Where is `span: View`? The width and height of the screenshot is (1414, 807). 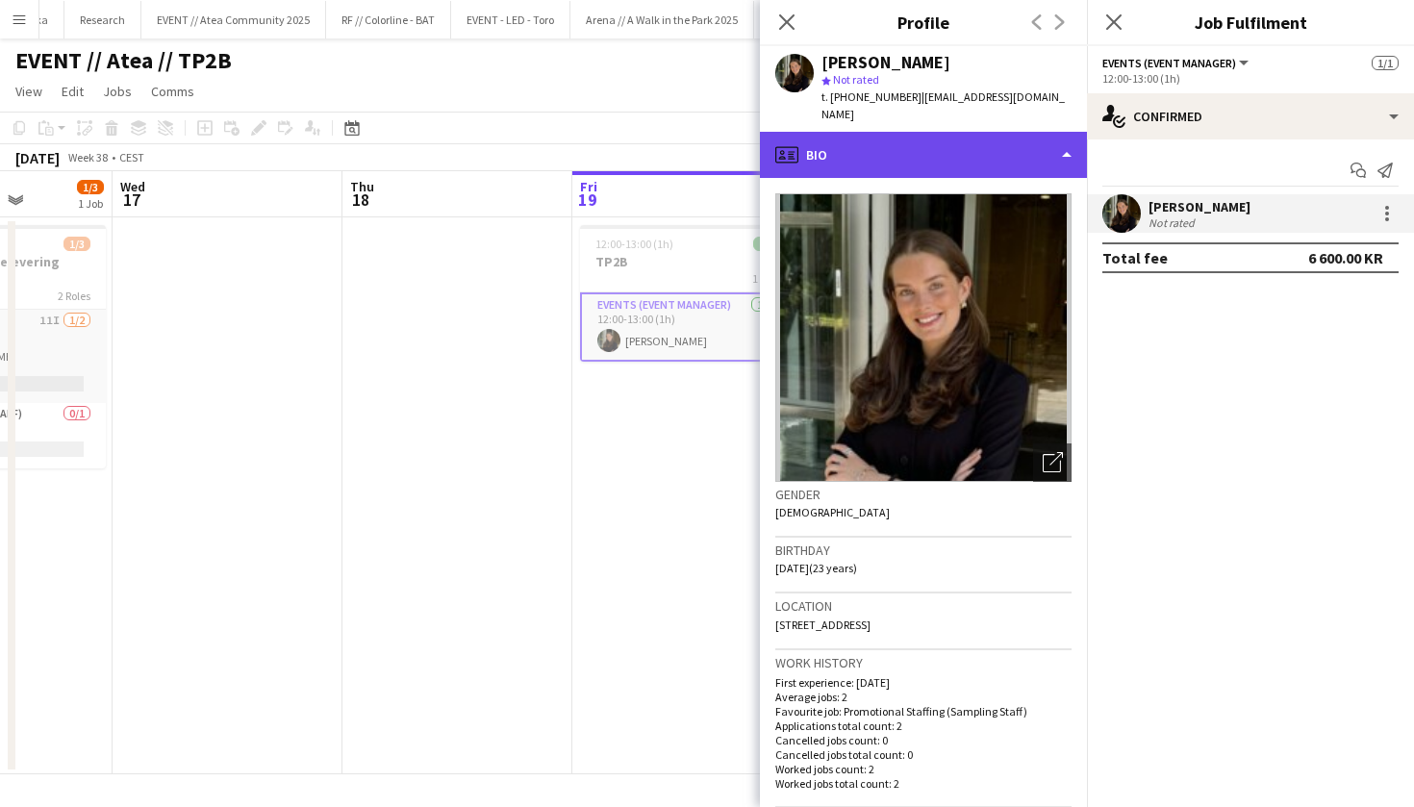
span: View is located at coordinates (29, 91).